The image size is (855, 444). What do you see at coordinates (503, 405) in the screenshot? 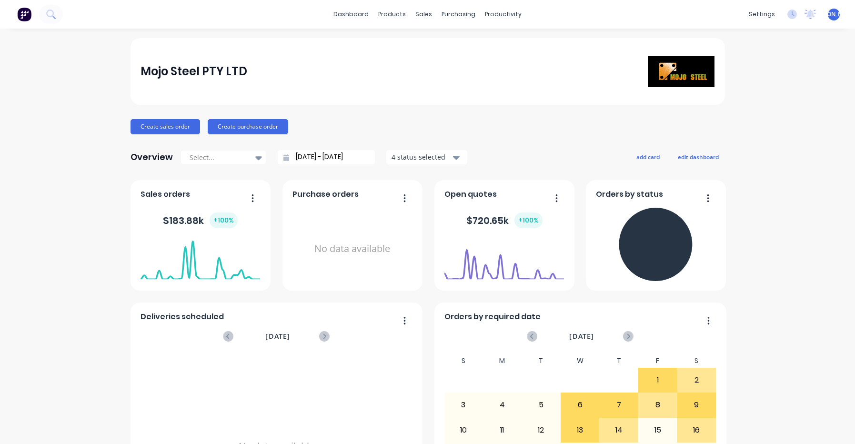
I see `div: 4` at bounding box center [503, 405].